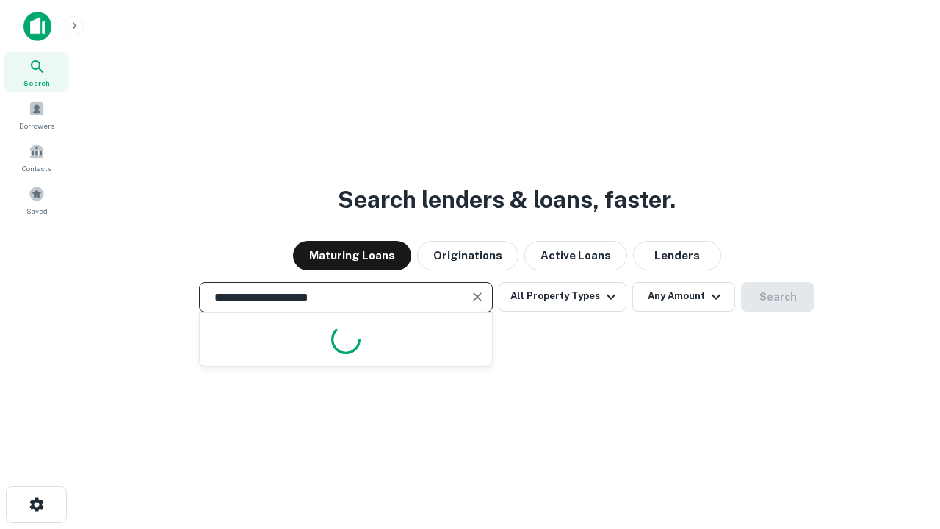 The height and width of the screenshot is (529, 940). Describe the element at coordinates (352, 256) in the screenshot. I see `button: Maturing Loans` at that location.